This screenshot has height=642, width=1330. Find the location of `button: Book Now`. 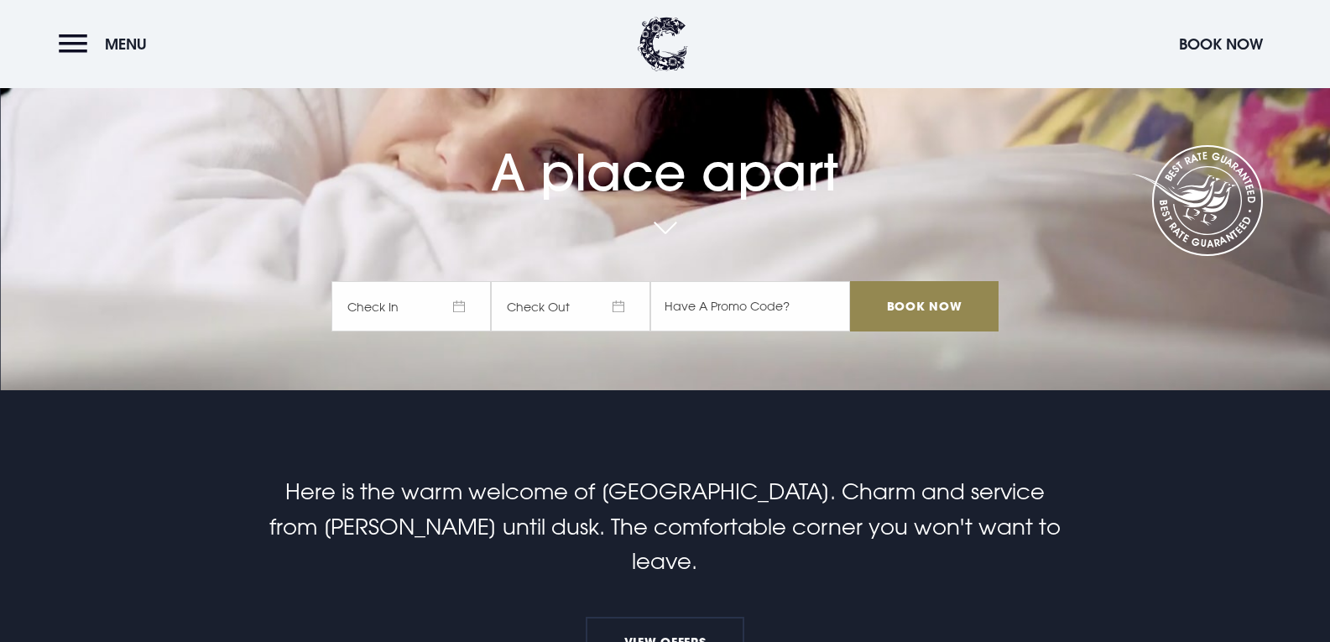

button: Book Now is located at coordinates (1221, 44).